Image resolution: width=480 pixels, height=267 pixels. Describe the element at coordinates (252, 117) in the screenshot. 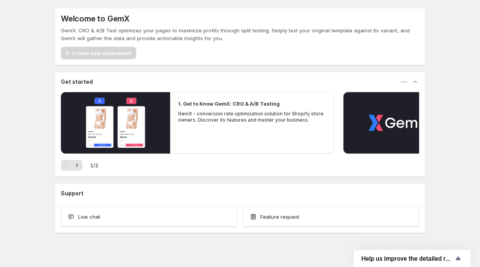

I see `p: GemX - conversion rate optimization solution for Shopify store owners. Discover its features and ...` at that location.